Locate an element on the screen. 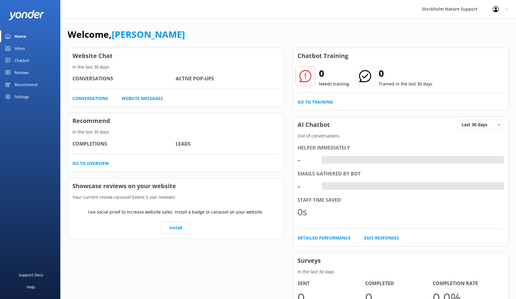  div: Emails gathered by bot is located at coordinates (401, 174).